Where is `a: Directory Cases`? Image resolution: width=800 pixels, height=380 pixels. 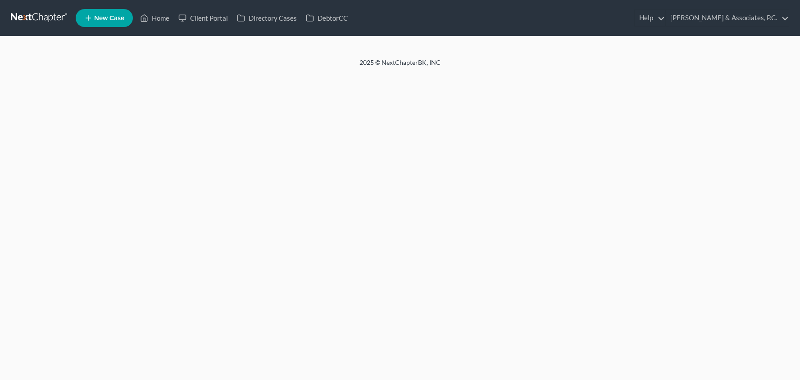 a: Directory Cases is located at coordinates (267, 18).